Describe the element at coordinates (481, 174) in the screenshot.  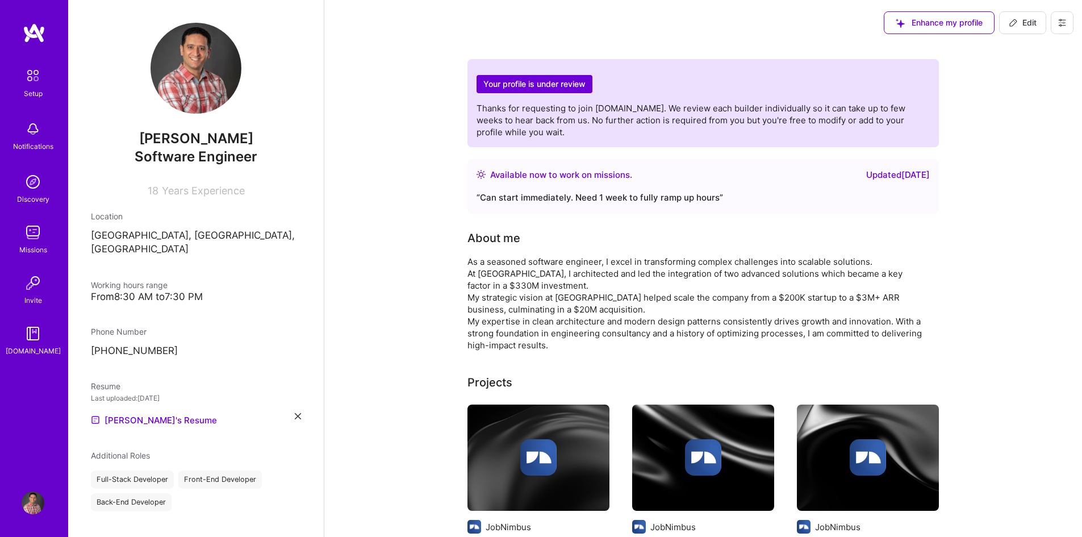
I see `img: Availability` at that location.